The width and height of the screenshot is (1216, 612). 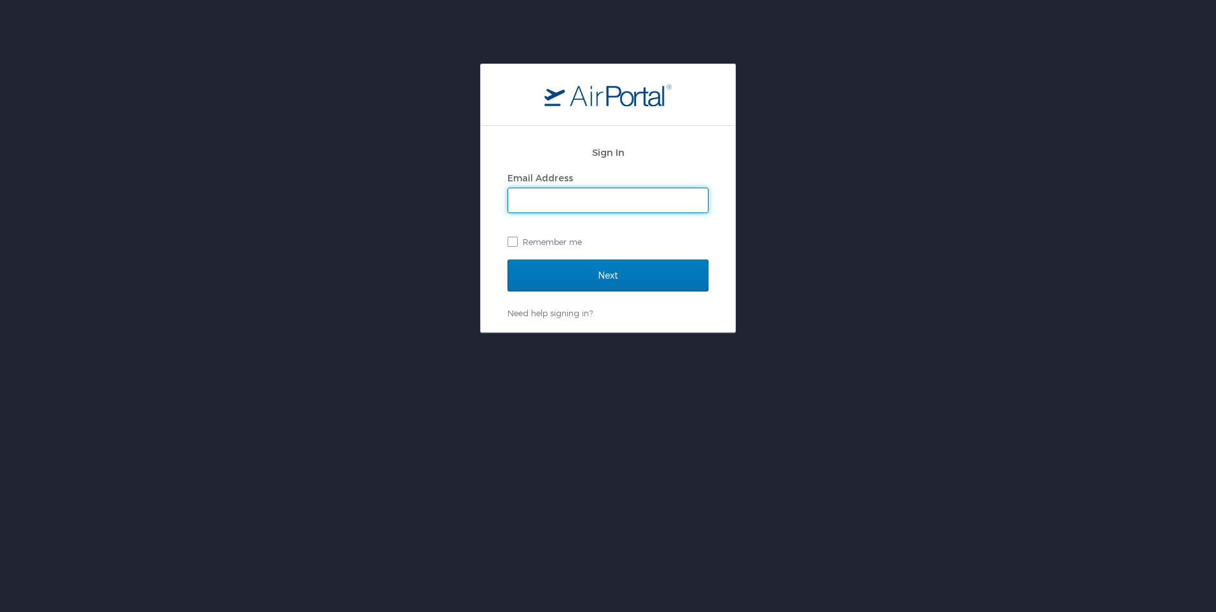 What do you see at coordinates (540, 177) in the screenshot?
I see `label: Email Address` at bounding box center [540, 177].